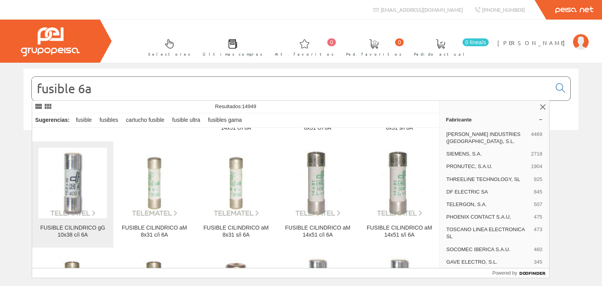 This screenshot has width=602, height=286. What do you see at coordinates (230, 47) in the screenshot?
I see `a: Últimas compras` at bounding box center [230, 47].